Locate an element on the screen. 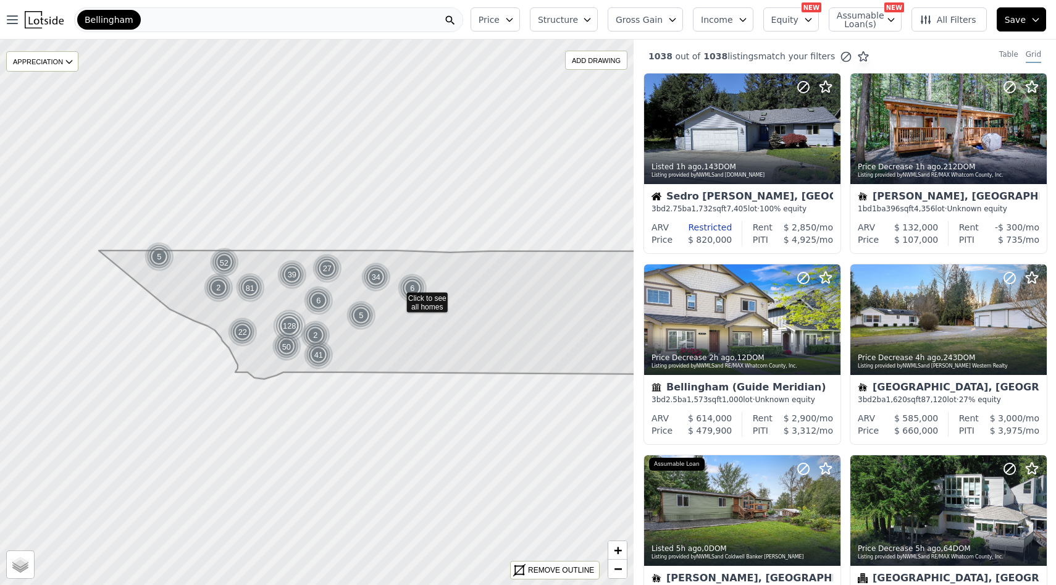 The width and height of the screenshot is (1056, 585). div: 39 is located at coordinates (292, 275).